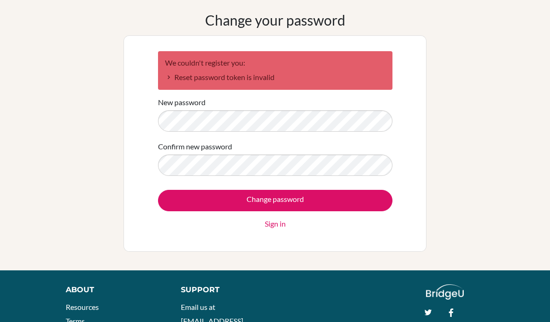  What do you see at coordinates (82, 307) in the screenshot?
I see `a: Resources` at bounding box center [82, 307].